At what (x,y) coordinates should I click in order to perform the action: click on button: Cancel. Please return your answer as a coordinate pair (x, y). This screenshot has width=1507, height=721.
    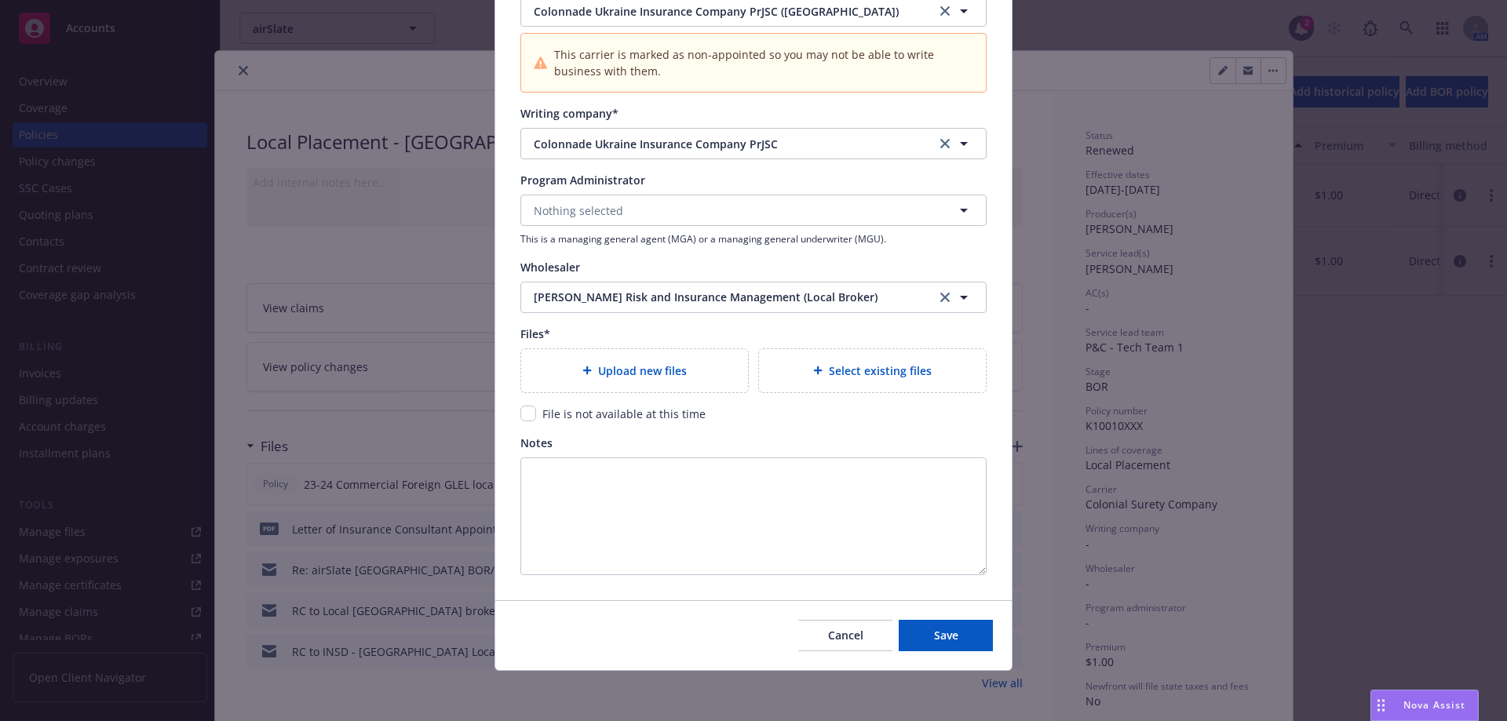
    Looking at the image, I should click on (845, 636).